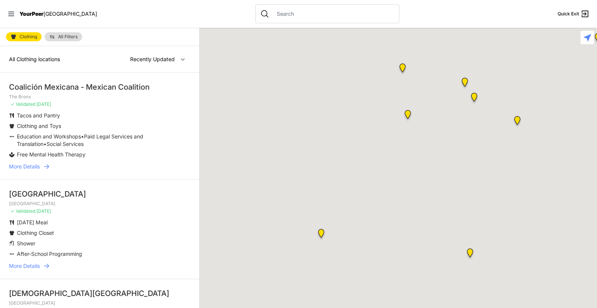 This screenshot has width=597, height=308. What do you see at coordinates (517, 122) in the screenshot?
I see `div: Main Location` at bounding box center [517, 122].